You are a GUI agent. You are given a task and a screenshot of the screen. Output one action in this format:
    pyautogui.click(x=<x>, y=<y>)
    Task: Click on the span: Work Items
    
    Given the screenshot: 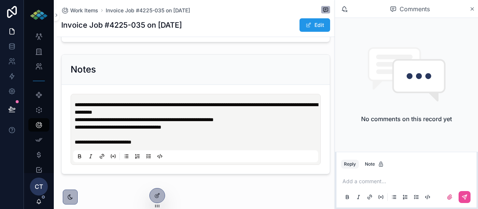 What is the action you would take?
    pyautogui.click(x=84, y=10)
    